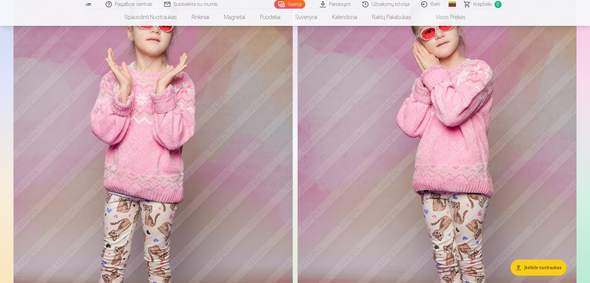 Image resolution: width=590 pixels, height=283 pixels. What do you see at coordinates (270, 17) in the screenshot?
I see `a: Puodeliai` at bounding box center [270, 17].